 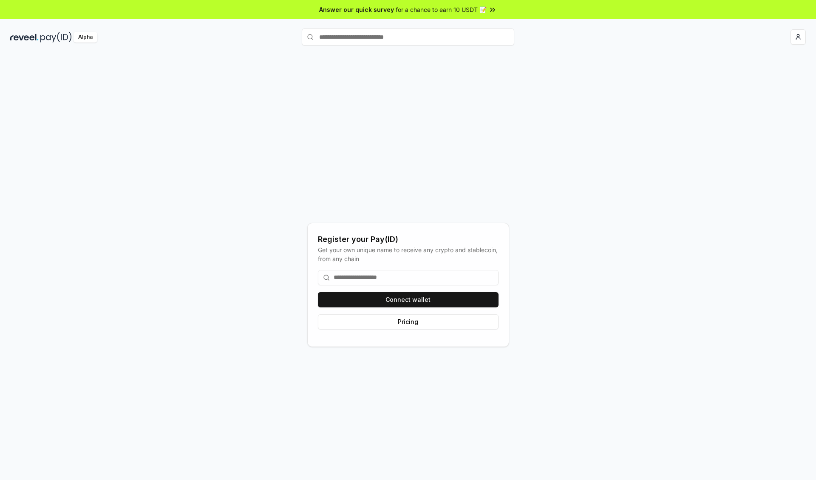 What do you see at coordinates (408, 254) in the screenshot?
I see `div: Get your own unique name to receive any crypto and stablecoin, from any chain` at bounding box center [408, 254].